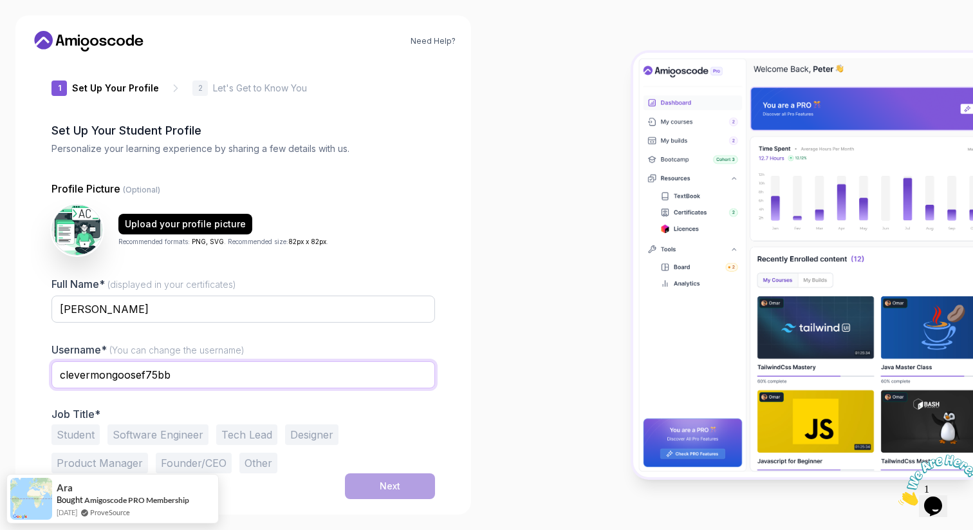  What do you see at coordinates (243, 131) in the screenshot?
I see `h2: Set Up Your Student Profile` at bounding box center [243, 131].